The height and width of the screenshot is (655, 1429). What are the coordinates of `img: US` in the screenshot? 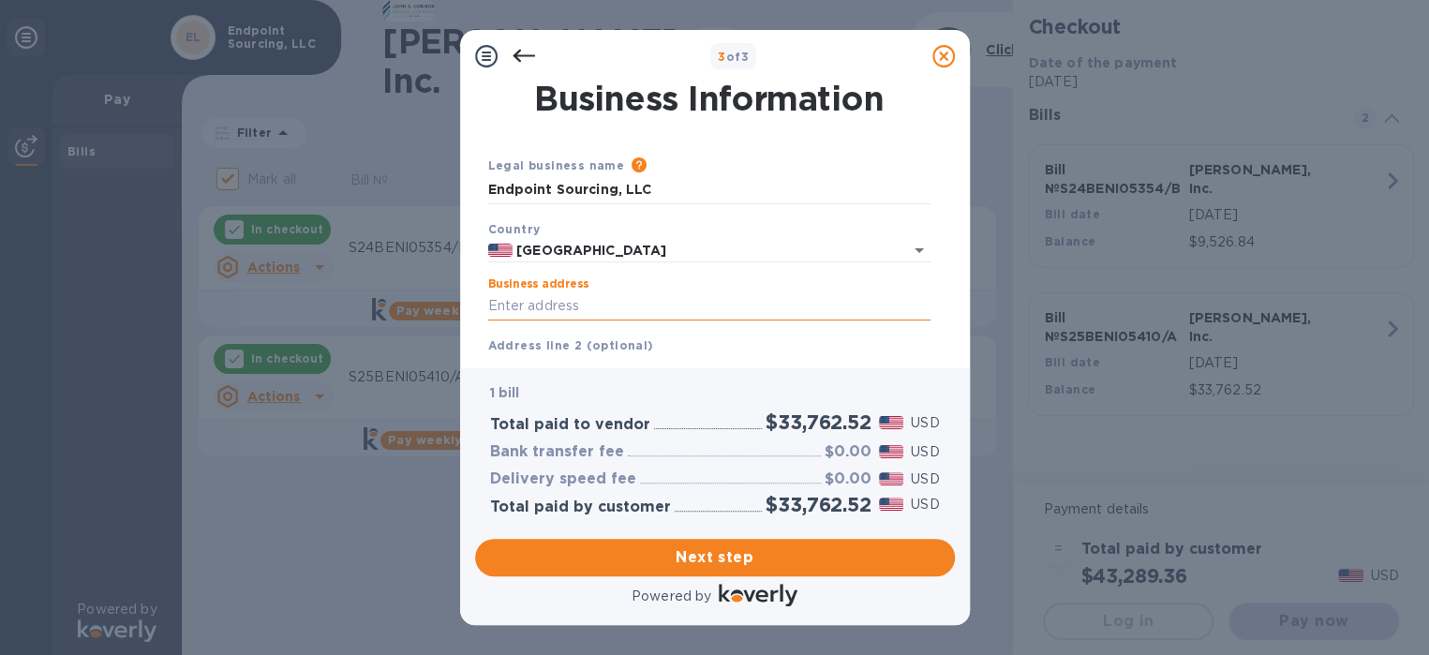 It's located at (501, 250).